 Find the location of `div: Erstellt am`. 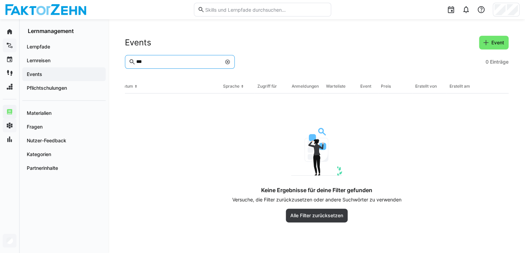

div: Erstellt am is located at coordinates (460, 86).